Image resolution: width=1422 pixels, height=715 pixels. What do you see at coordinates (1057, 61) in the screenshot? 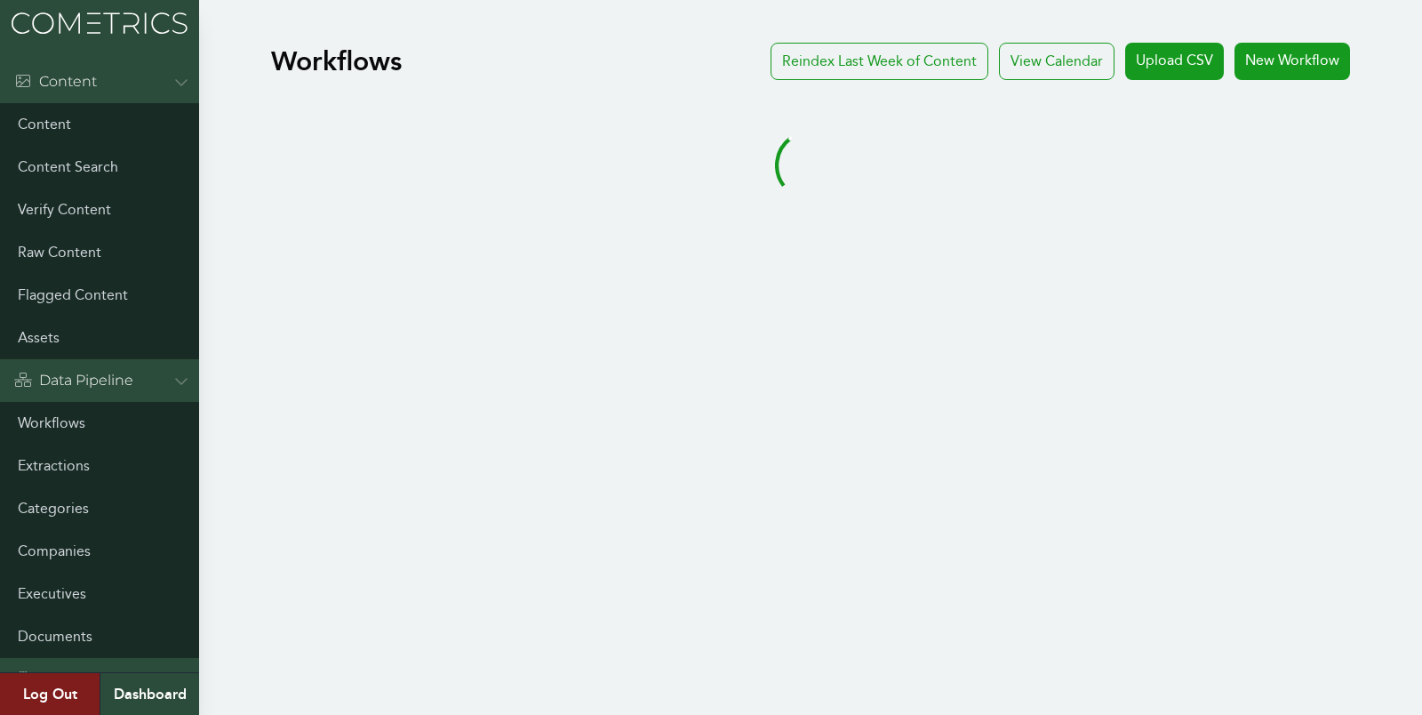
I see `div: View Calendar` at bounding box center [1057, 61].